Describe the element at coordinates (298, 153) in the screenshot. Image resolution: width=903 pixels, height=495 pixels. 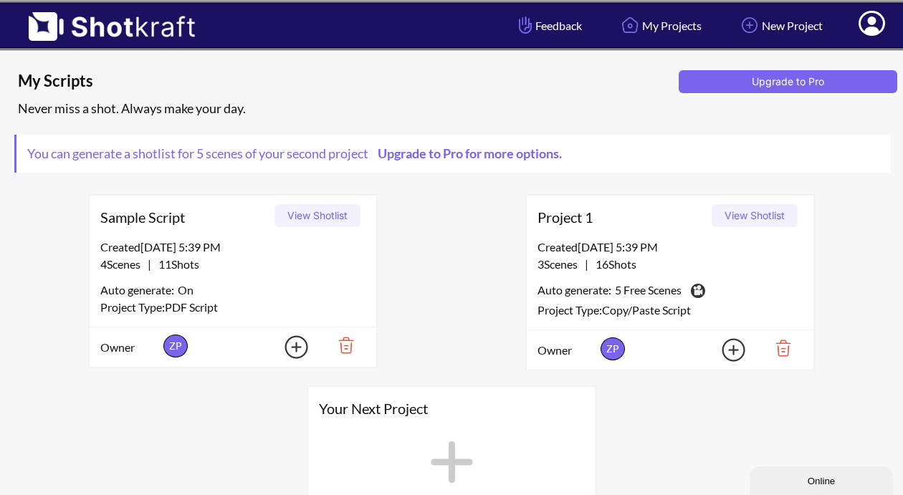
I see `span: You can generate a shotlist for` at that location.